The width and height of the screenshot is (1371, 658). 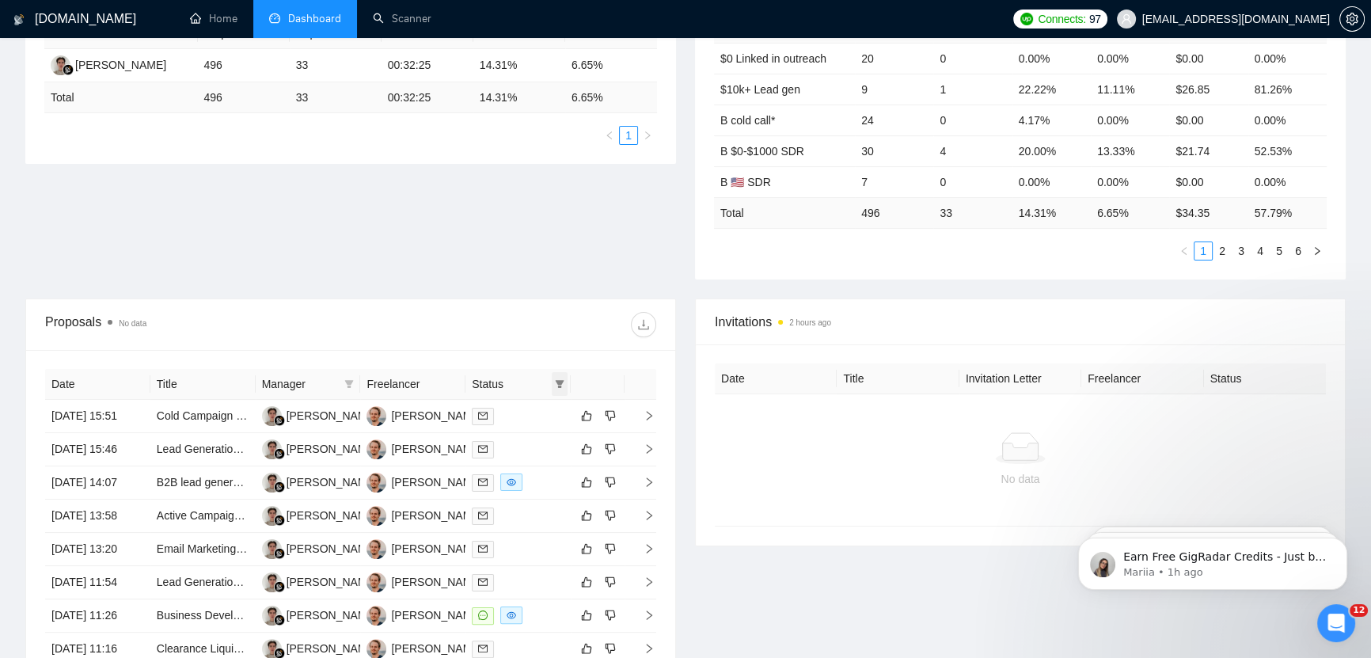 What do you see at coordinates (246, 515) in the screenshot?
I see `a: Active Campaign Email Optimization` at bounding box center [246, 515].